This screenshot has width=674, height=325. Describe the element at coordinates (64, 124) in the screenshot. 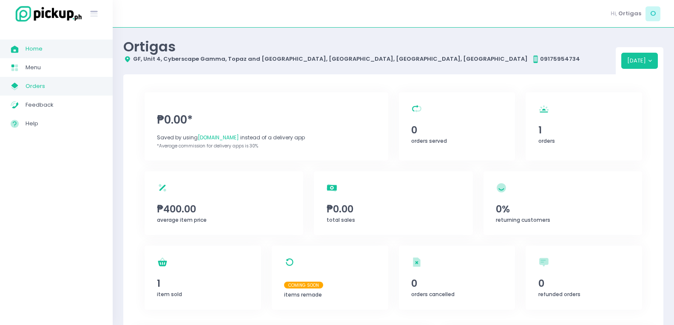

I see `span: Help` at that location.